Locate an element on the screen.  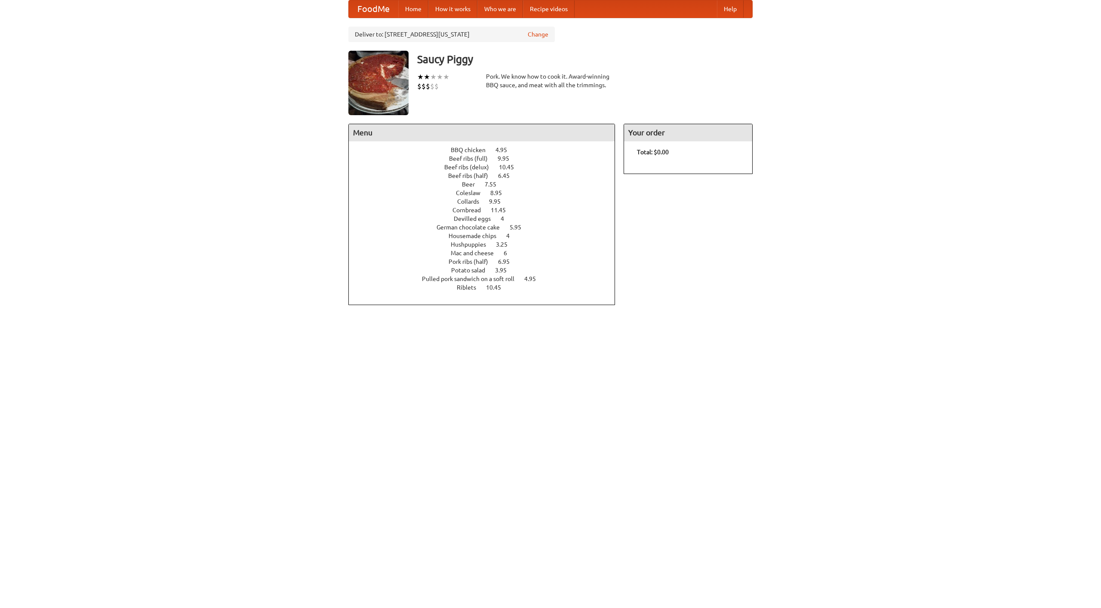
span: Pulled pork sandwich on a soft roll is located at coordinates (472, 279).